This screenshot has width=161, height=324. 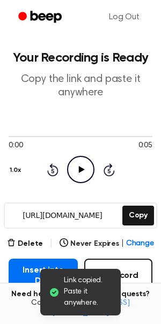 I want to click on a: Log Out, so click(x=124, y=17).